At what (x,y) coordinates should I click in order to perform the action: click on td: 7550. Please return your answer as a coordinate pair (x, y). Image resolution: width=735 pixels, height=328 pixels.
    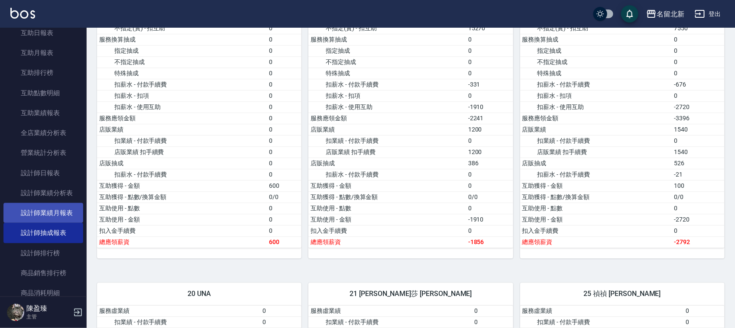
    Looking at the image, I should click on (698, 28).